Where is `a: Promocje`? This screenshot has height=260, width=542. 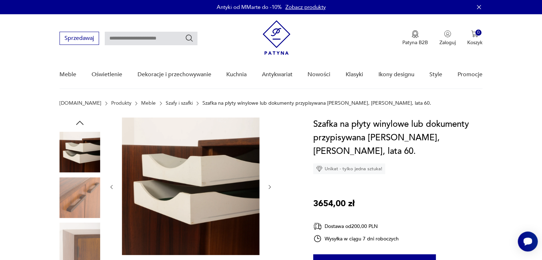
a: Promocje is located at coordinates (470, 75).